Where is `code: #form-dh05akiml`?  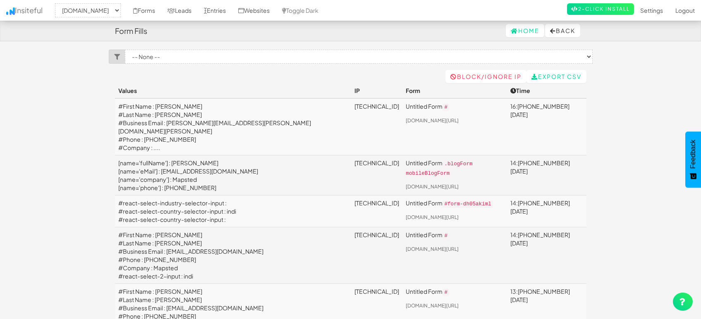 code: #form-dh05akiml is located at coordinates (468, 204).